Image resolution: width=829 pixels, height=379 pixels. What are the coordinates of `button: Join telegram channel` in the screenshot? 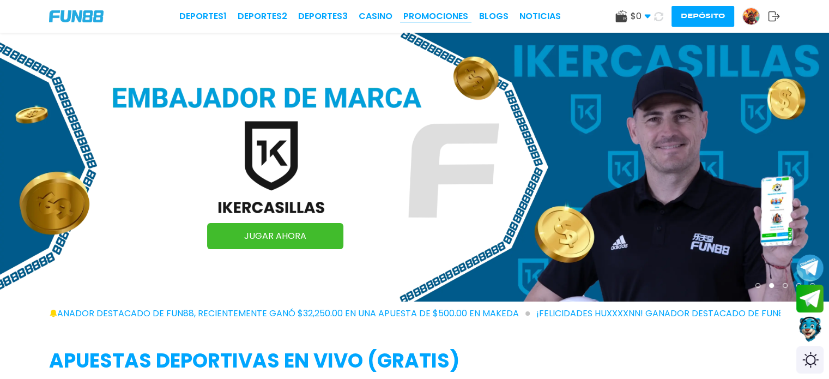 It's located at (809, 267).